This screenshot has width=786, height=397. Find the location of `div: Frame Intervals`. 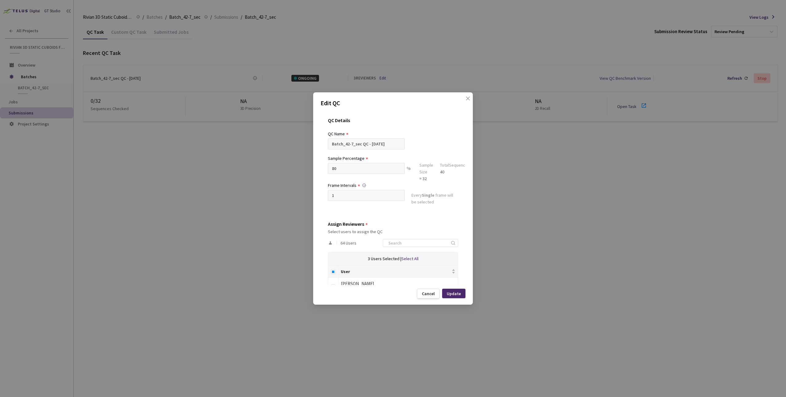

div: Frame Intervals is located at coordinates (342, 185).